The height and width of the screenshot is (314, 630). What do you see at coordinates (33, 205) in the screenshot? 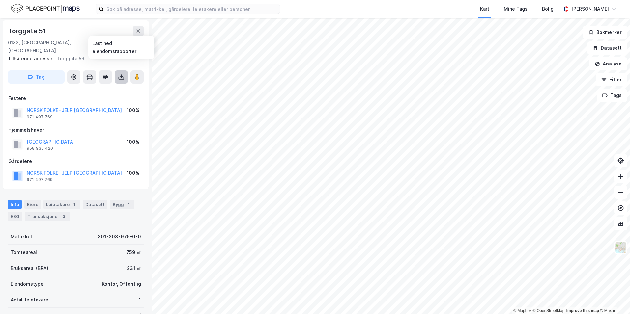
I see `div: Eiere` at bounding box center [33, 205].